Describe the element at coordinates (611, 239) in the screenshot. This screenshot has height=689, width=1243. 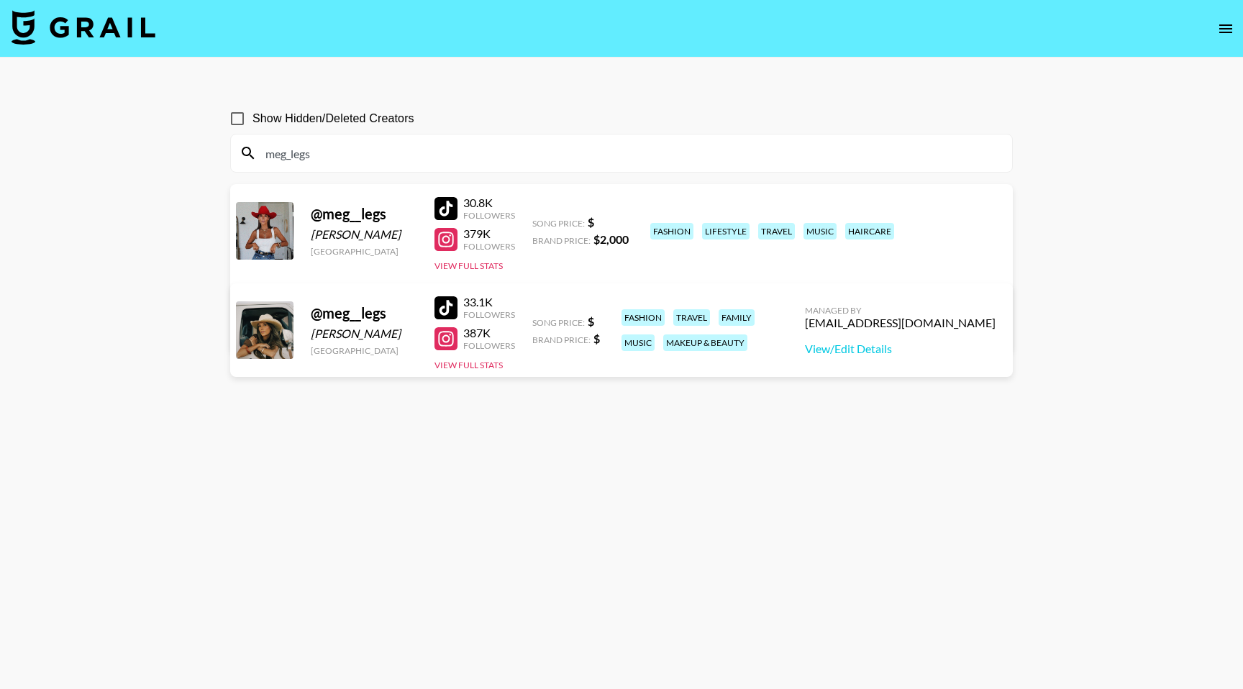
I see `strong: $ 2,000` at that location.